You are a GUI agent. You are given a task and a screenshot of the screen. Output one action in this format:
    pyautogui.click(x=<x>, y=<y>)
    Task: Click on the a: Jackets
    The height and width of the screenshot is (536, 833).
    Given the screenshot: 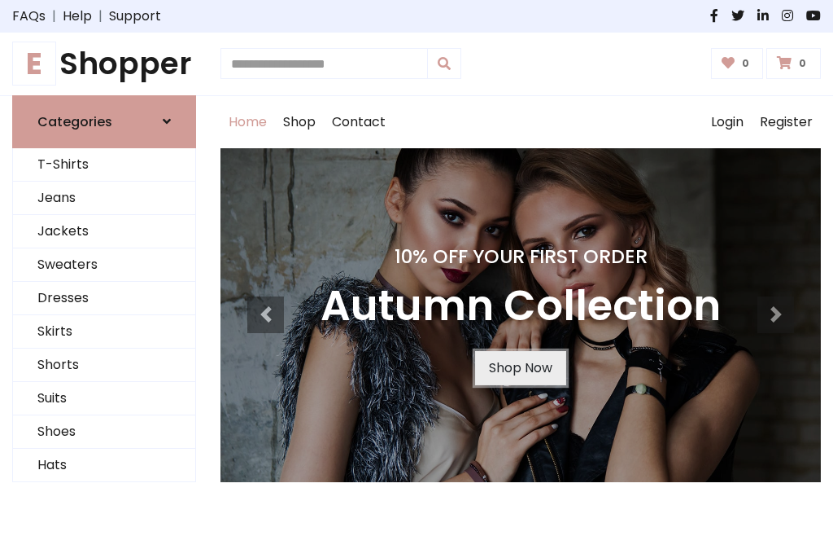 What is the action you would take?
    pyautogui.click(x=104, y=231)
    